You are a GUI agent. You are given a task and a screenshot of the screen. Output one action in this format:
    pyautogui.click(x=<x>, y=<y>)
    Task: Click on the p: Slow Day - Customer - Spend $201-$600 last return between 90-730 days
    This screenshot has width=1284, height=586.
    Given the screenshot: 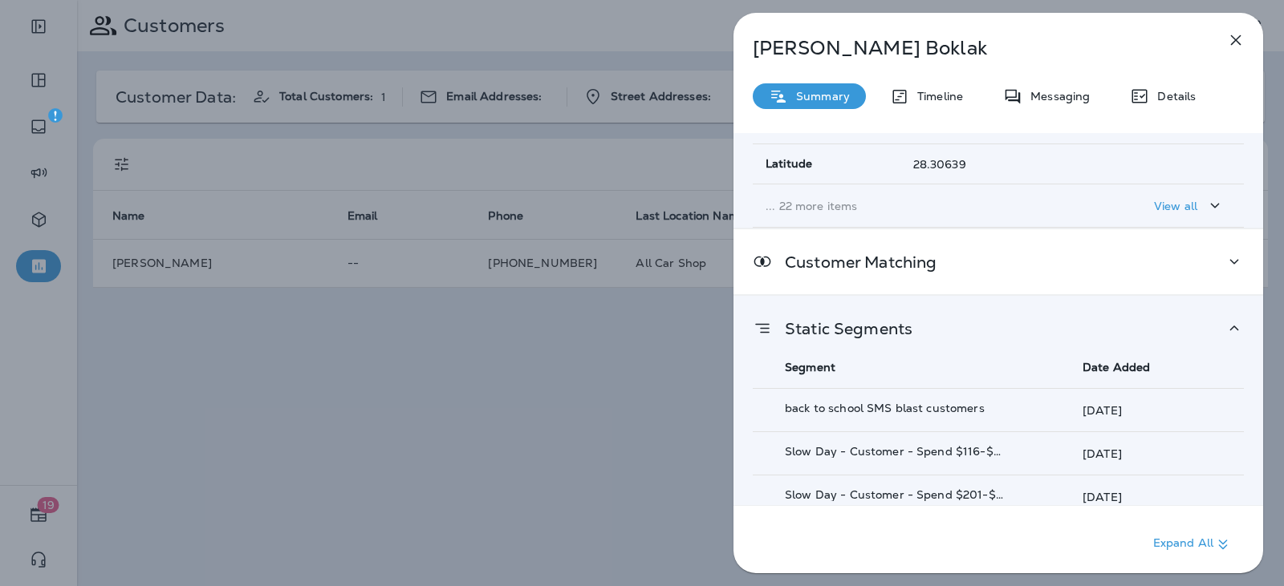 What is the action you would take?
    pyautogui.click(x=895, y=495)
    